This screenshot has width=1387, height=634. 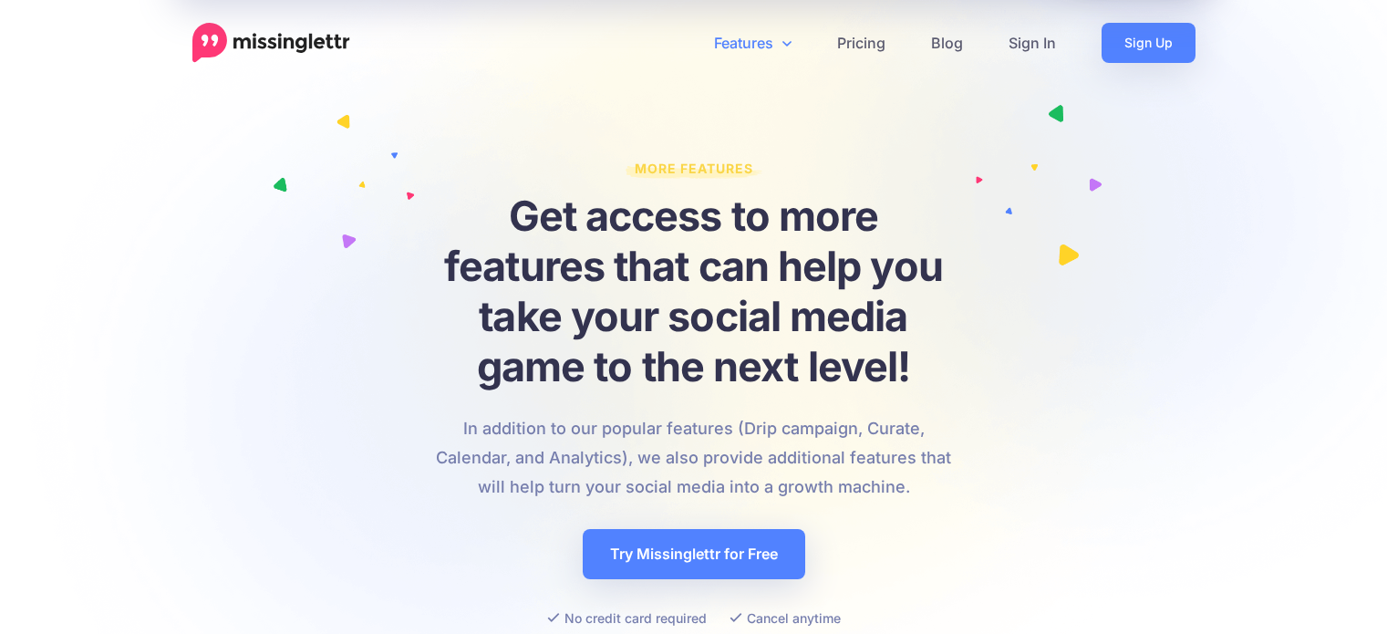 What do you see at coordinates (271, 43) in the screenshot?
I see `a: Home` at bounding box center [271, 43].